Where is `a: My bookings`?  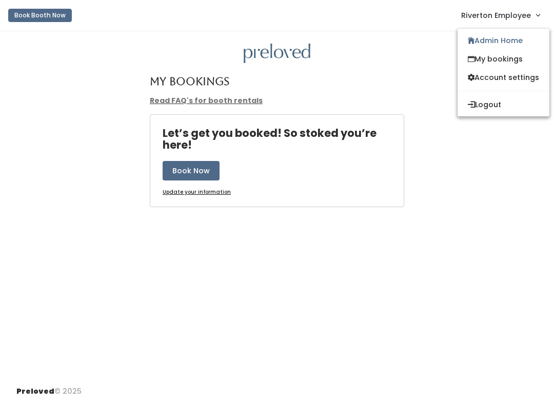
a: My bookings is located at coordinates (503, 59).